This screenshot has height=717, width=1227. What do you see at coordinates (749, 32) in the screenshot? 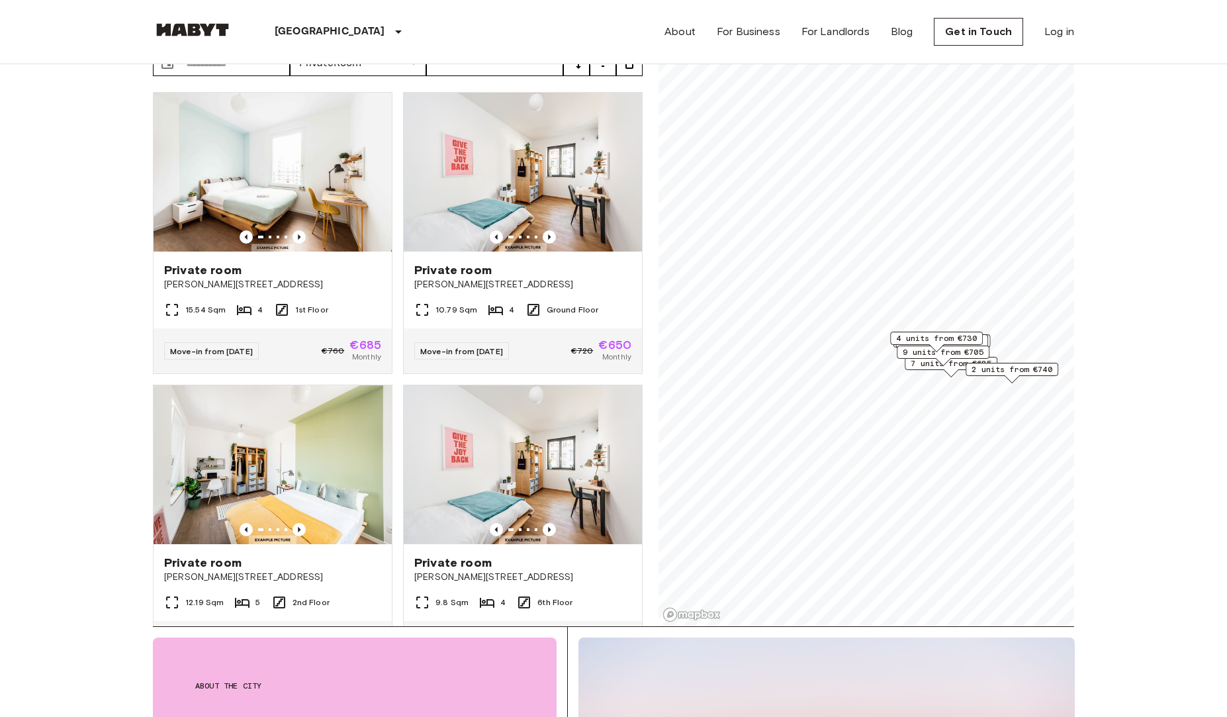
I see `a: For Business` at bounding box center [749, 32].